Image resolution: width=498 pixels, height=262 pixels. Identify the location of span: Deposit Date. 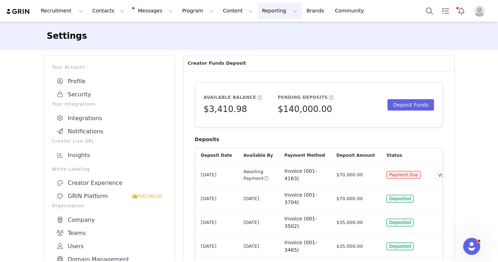
(217, 155).